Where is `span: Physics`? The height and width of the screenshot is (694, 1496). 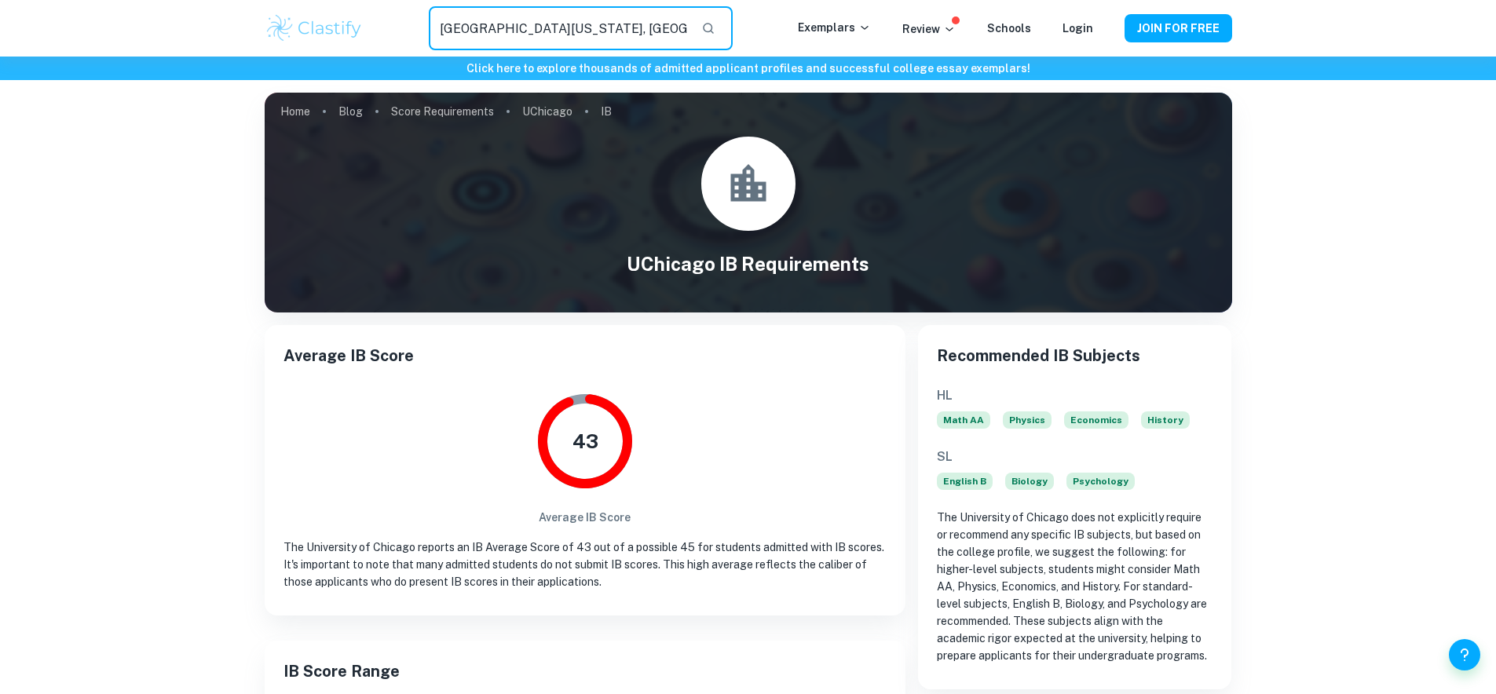 span: Physics is located at coordinates (1028, 420).